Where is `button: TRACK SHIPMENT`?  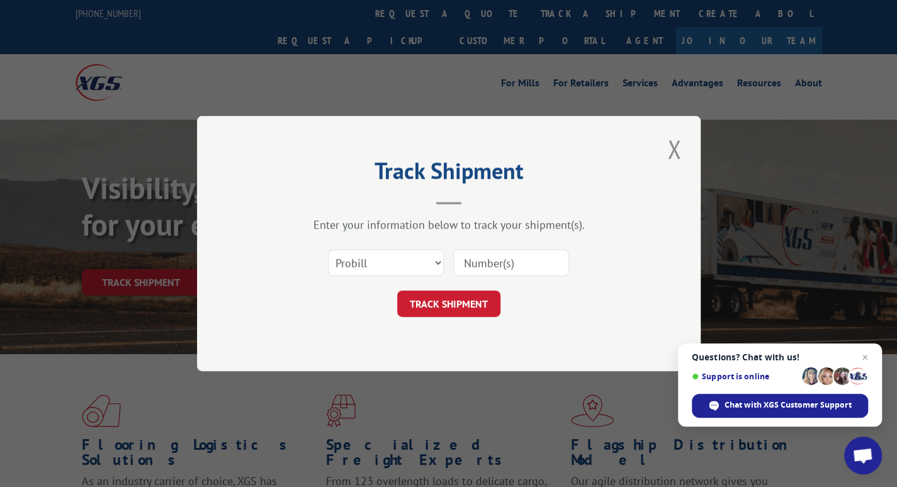
button: TRACK SHIPMENT is located at coordinates (449, 303).